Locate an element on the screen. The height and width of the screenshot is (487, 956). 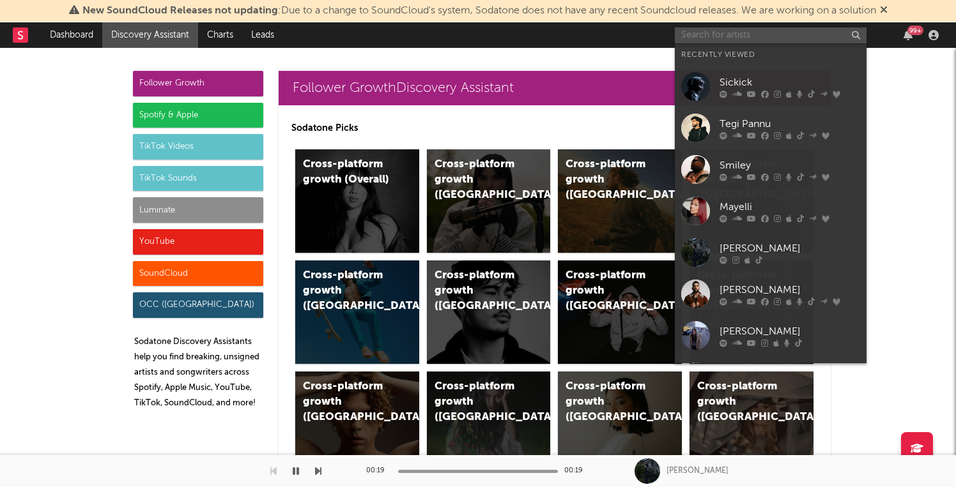
div: Tegi Pannu is located at coordinates (790, 124).